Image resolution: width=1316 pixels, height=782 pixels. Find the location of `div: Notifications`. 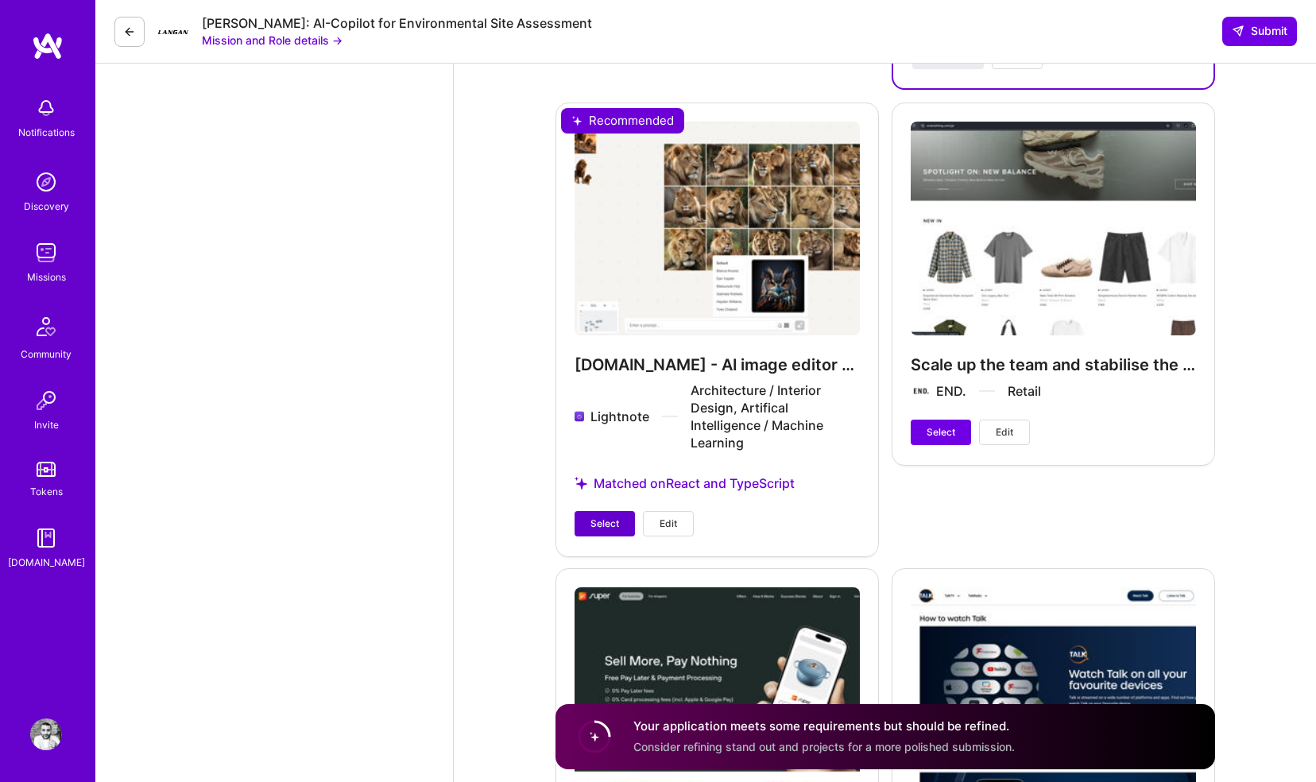

div: Notifications is located at coordinates (46, 132).